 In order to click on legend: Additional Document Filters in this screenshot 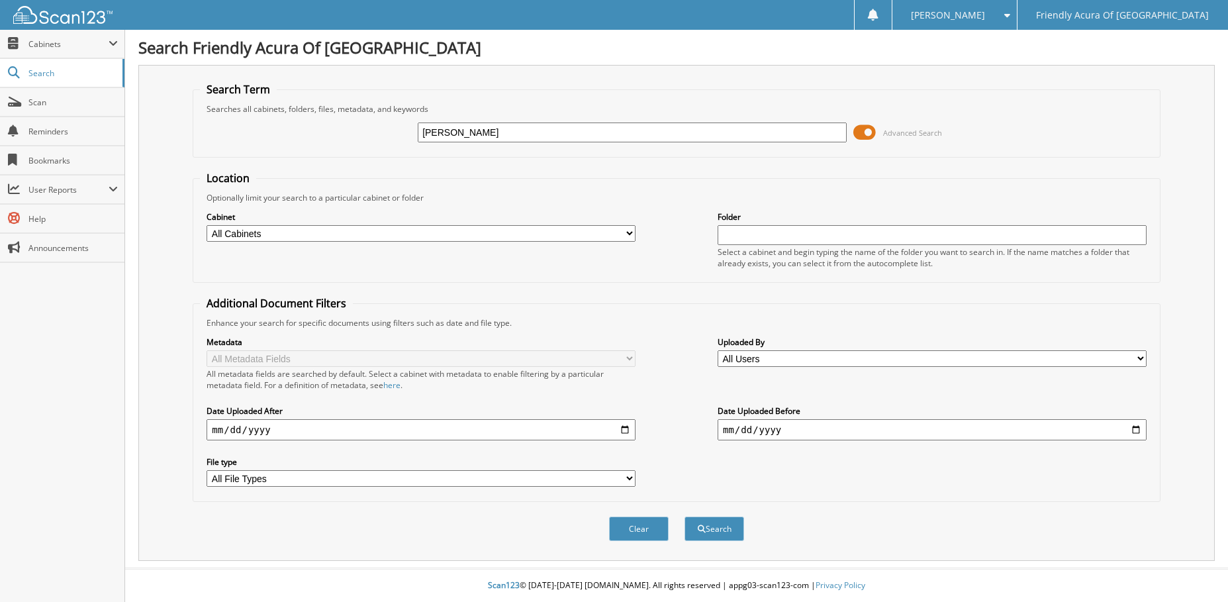, I will do `click(276, 303)`.